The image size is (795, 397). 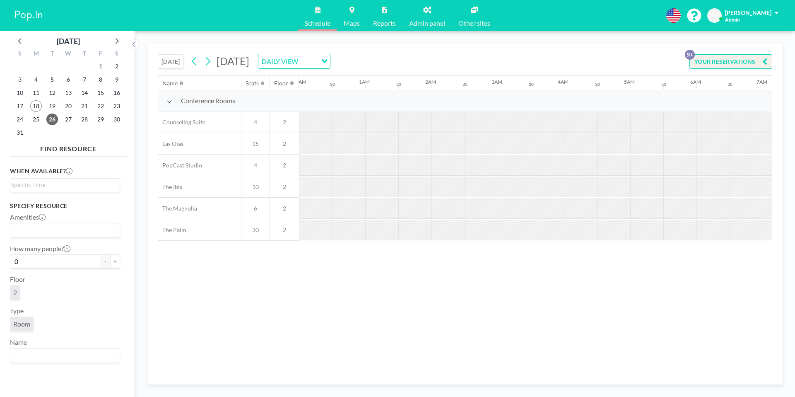 What do you see at coordinates (40, 249) in the screenshot?
I see `label: How many people?` at bounding box center [40, 249].